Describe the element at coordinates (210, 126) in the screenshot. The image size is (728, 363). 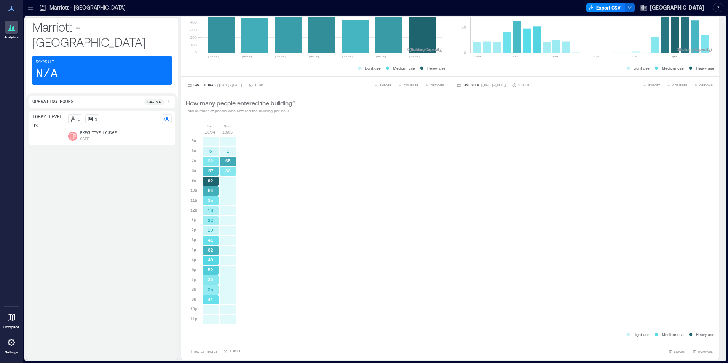
I see `p: Sat` at that location.